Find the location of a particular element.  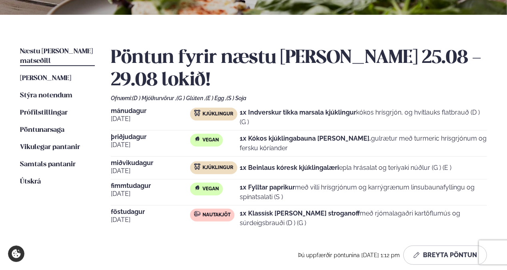

span: Samtals pantanir is located at coordinates (48, 164).